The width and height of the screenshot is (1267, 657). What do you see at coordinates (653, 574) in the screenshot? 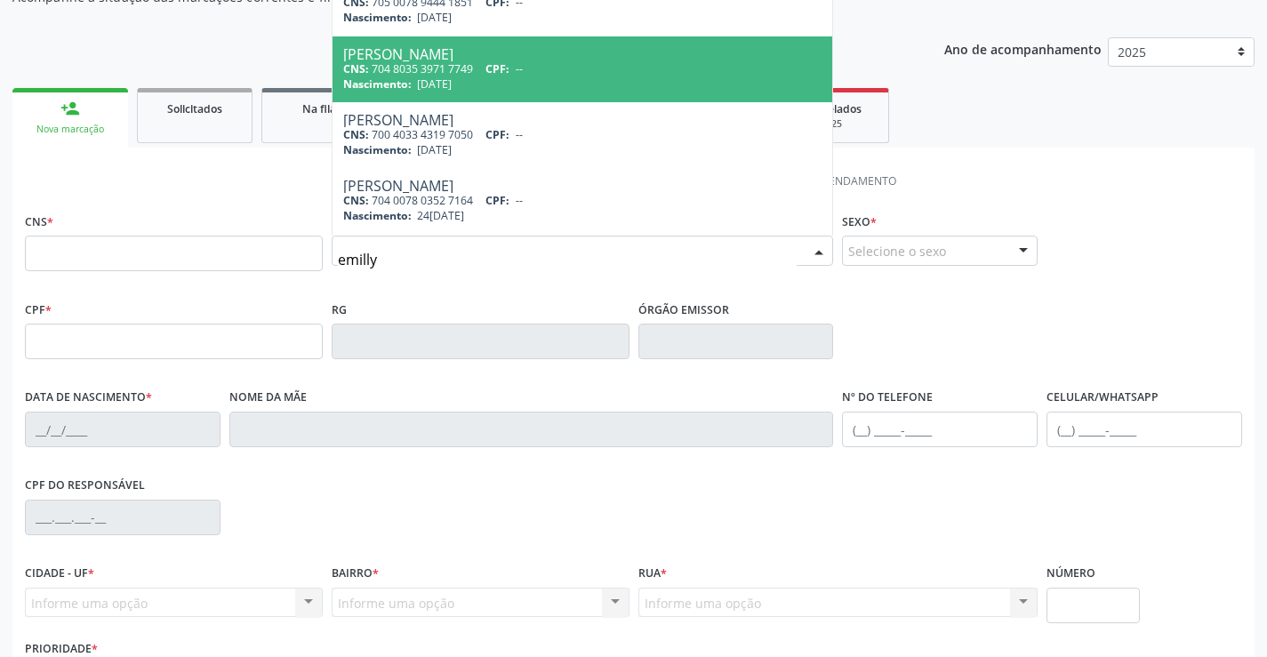
I see `label: Rua` at bounding box center [653, 574].